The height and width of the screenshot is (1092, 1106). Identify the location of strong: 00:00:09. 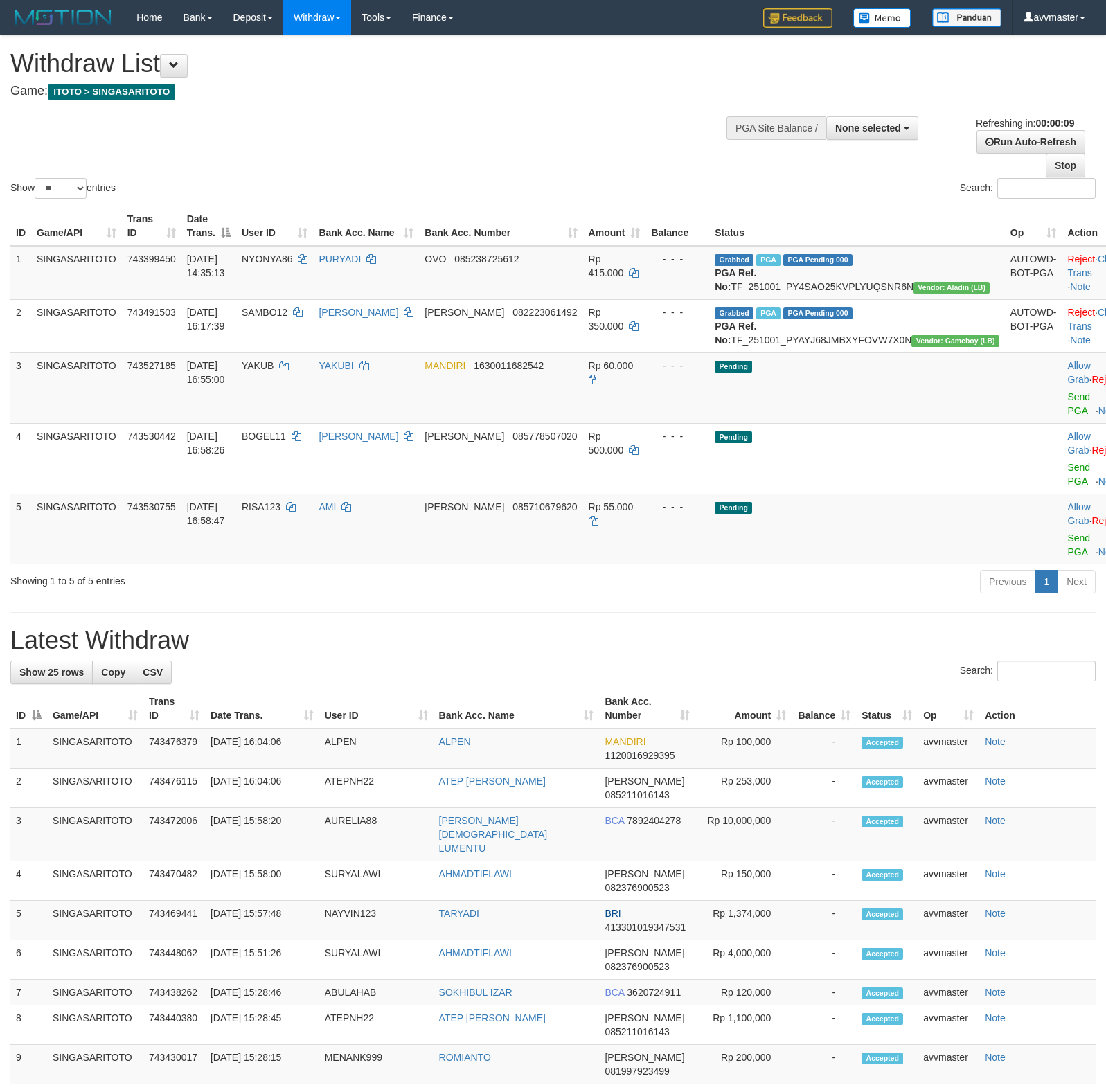
(1055, 123).